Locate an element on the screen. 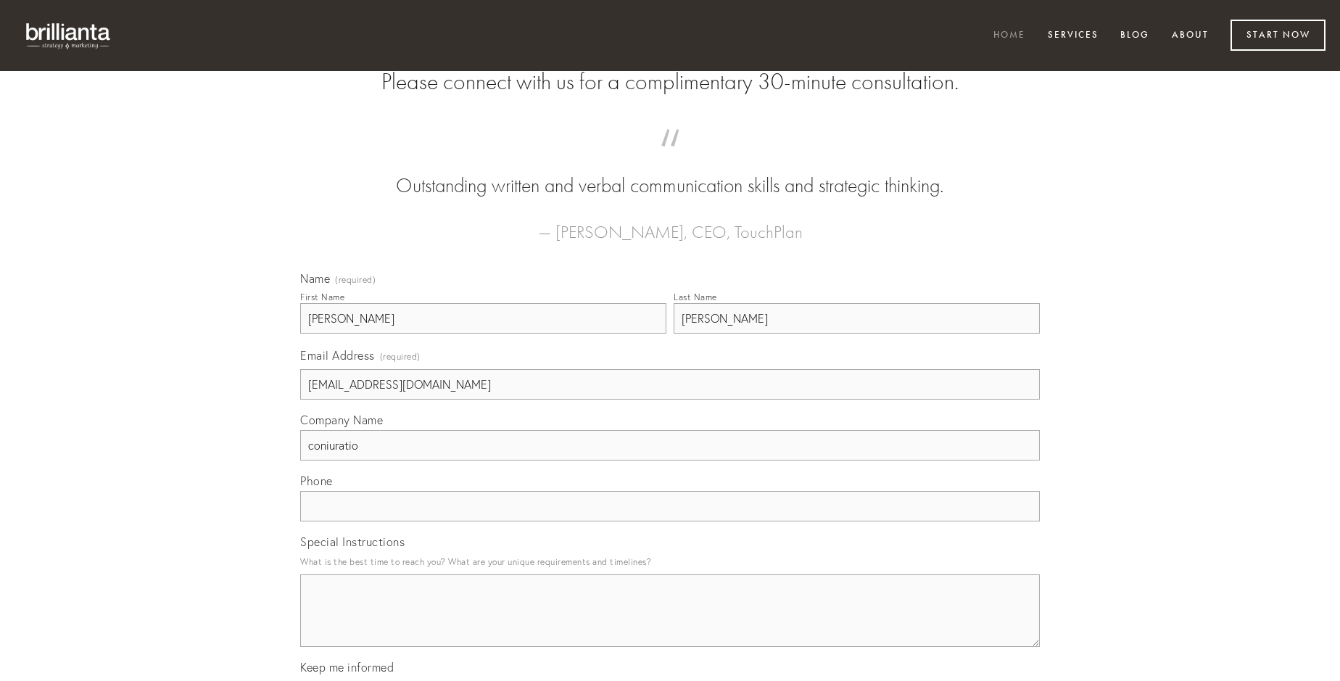 The width and height of the screenshot is (1340, 681). a: Start Now is located at coordinates (1278, 35).